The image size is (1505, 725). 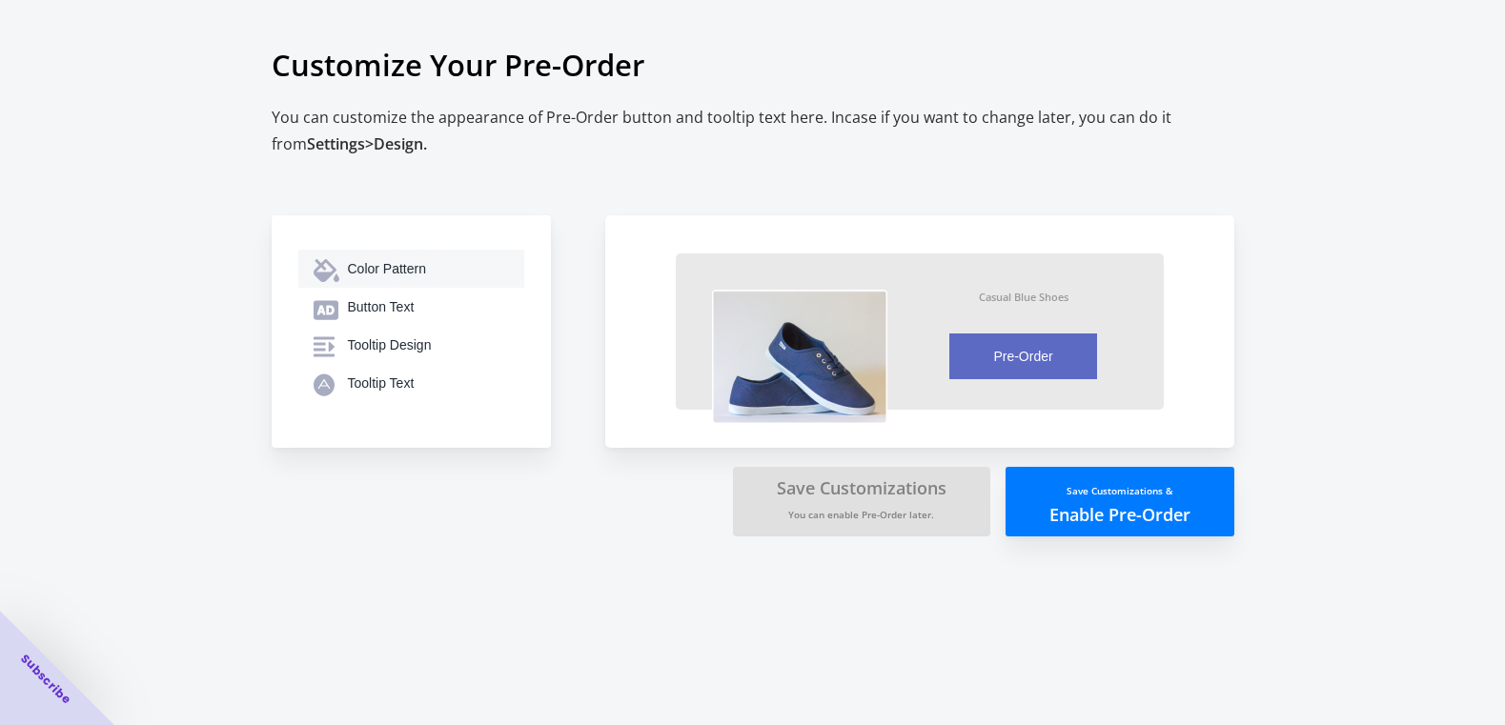 I want to click on span: Subscribe, so click(x=46, y=680).